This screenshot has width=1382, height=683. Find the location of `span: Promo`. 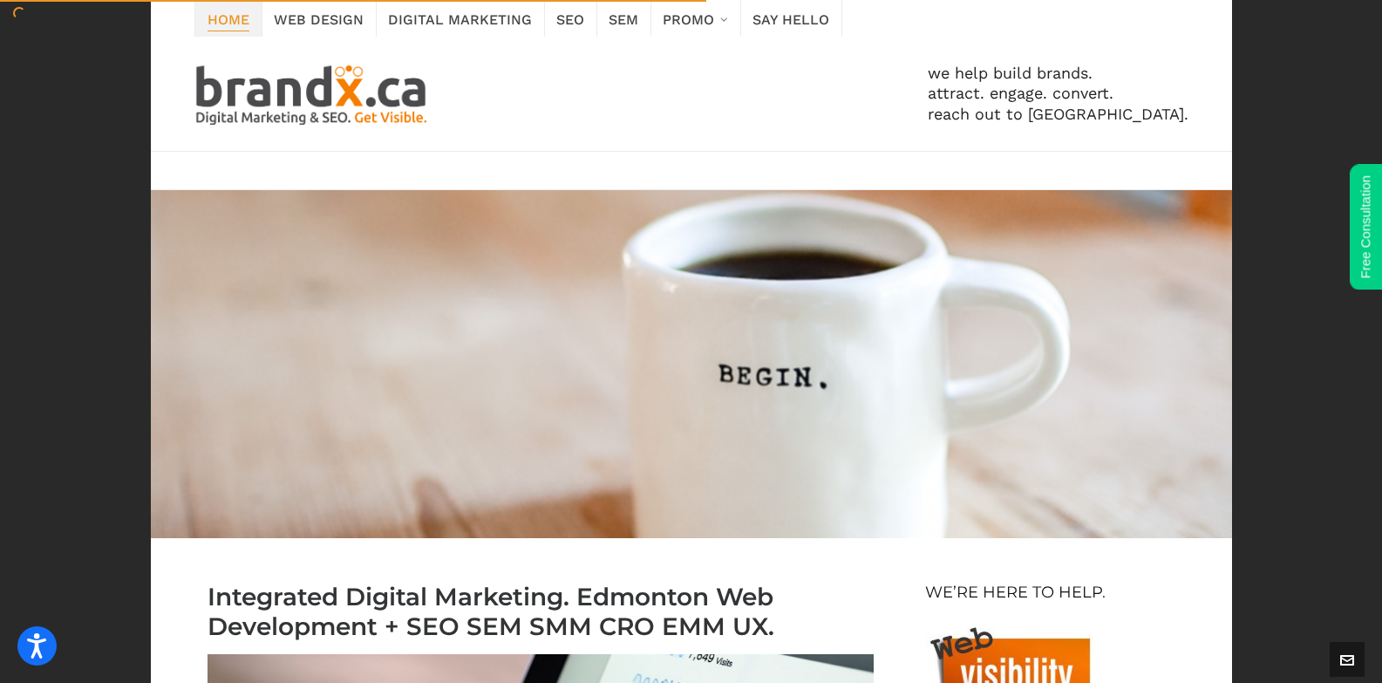

span: Promo is located at coordinates (688, 18).